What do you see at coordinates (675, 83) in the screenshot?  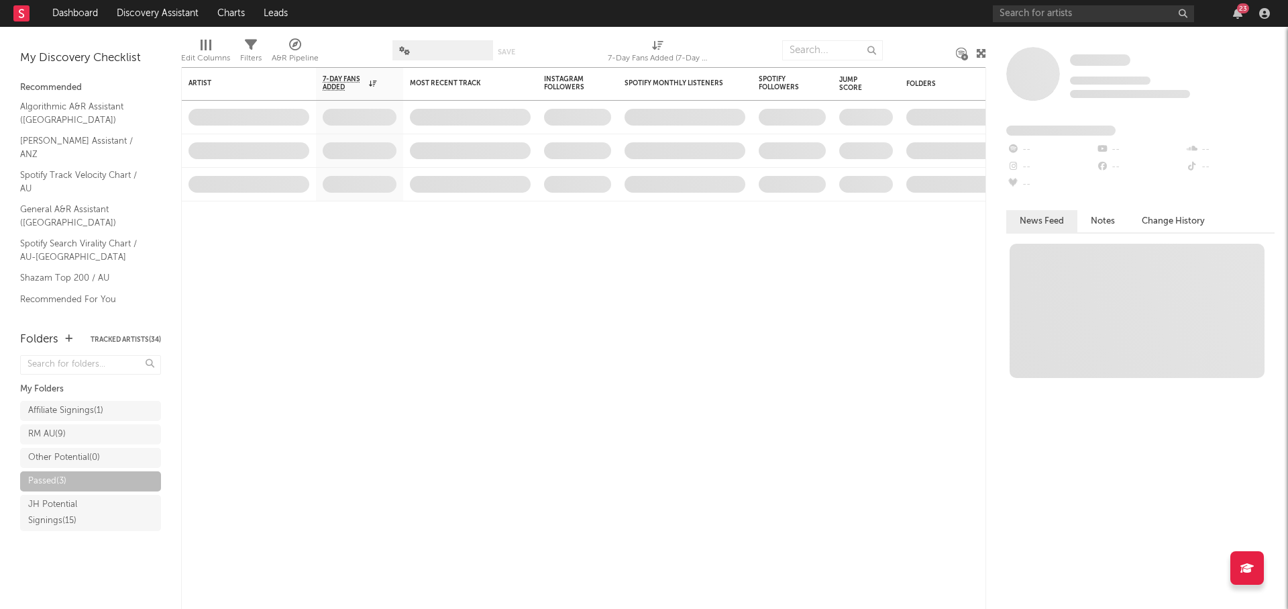 I see `div: Spotify Monthly Listeners` at bounding box center [675, 83].